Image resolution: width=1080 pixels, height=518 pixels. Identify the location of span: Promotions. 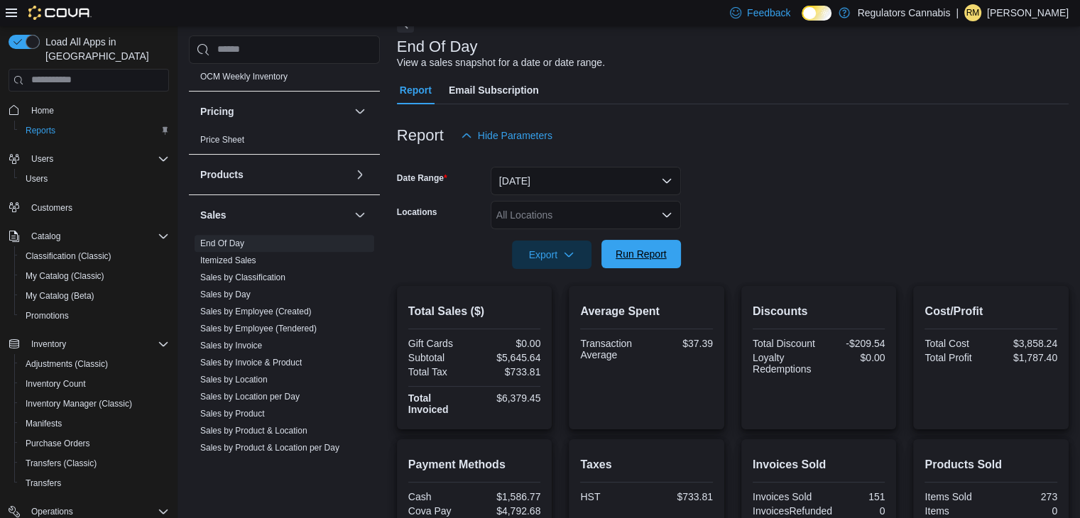
(94, 316).